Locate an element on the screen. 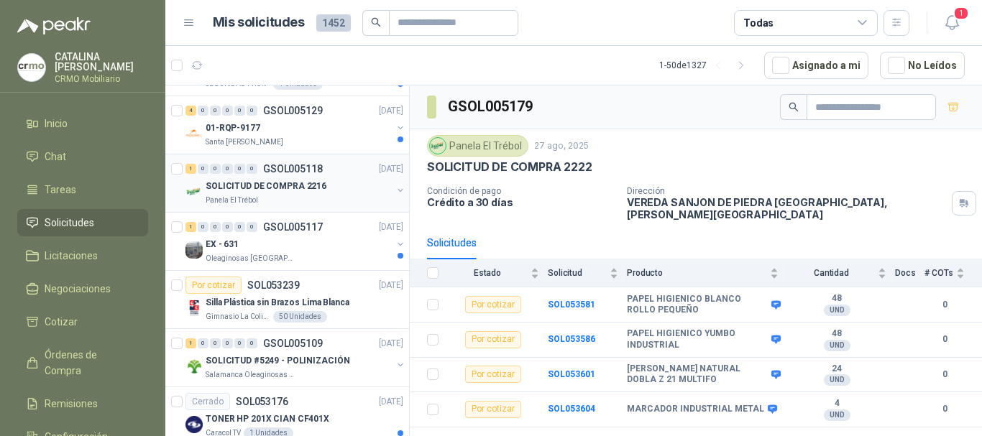 This screenshot has width=982, height=436. h3: GSOL005179 is located at coordinates (491, 106).